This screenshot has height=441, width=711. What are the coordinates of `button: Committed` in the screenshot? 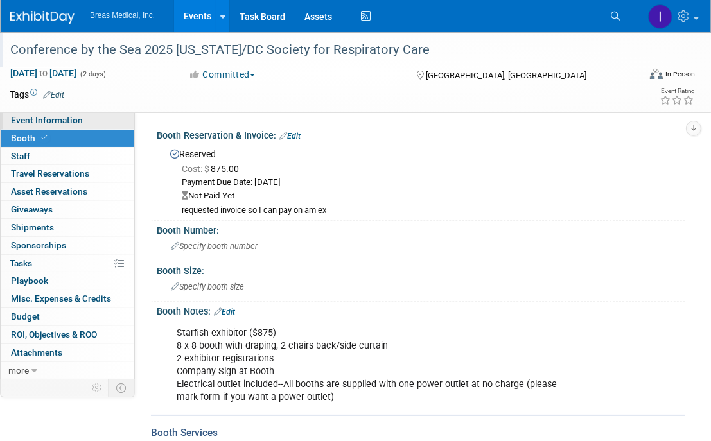 It's located at (222, 75).